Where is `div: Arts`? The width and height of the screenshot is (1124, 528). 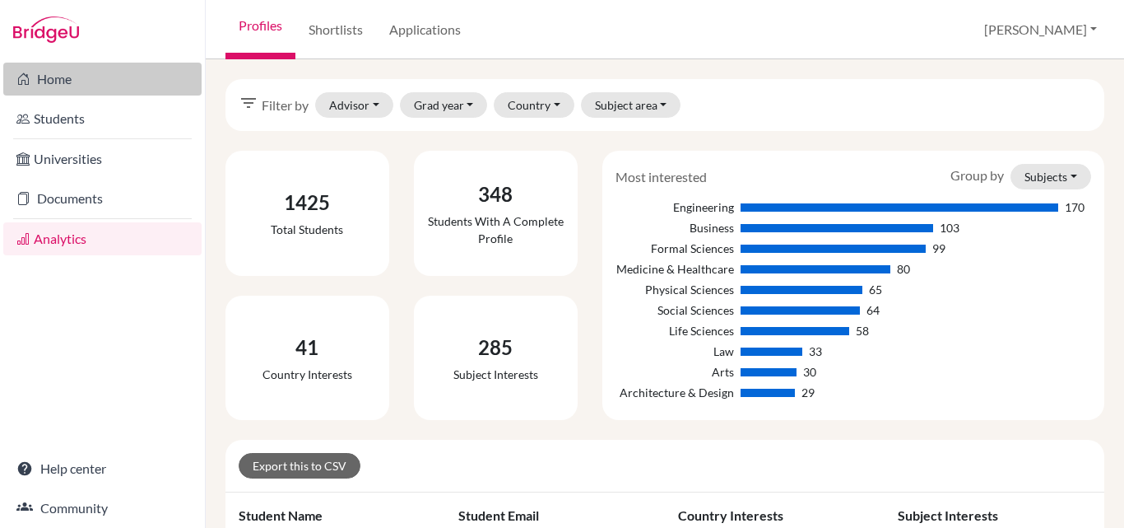 div: Arts is located at coordinates (675, 371).